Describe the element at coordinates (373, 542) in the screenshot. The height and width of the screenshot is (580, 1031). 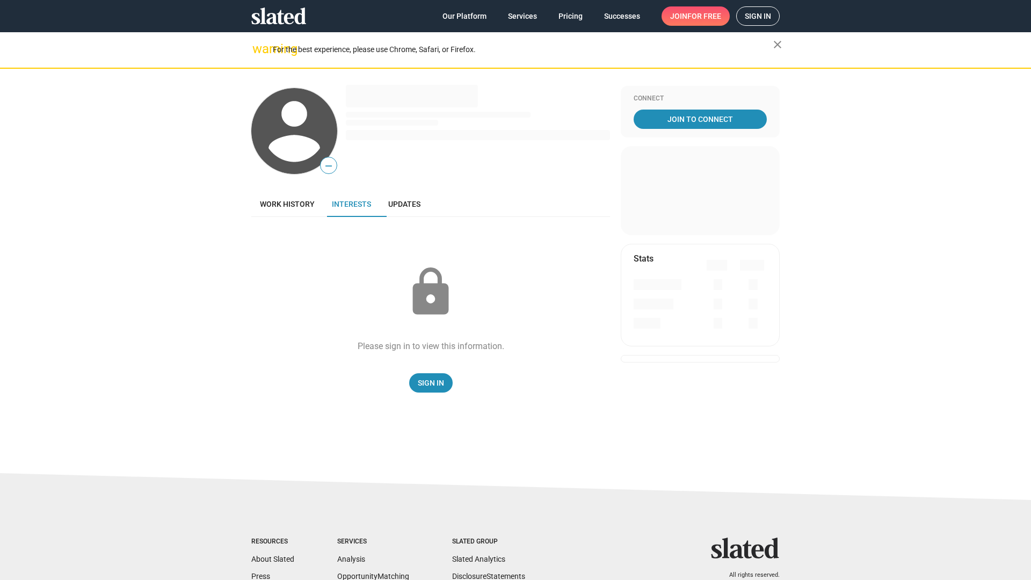
I see `div: Services` at that location.